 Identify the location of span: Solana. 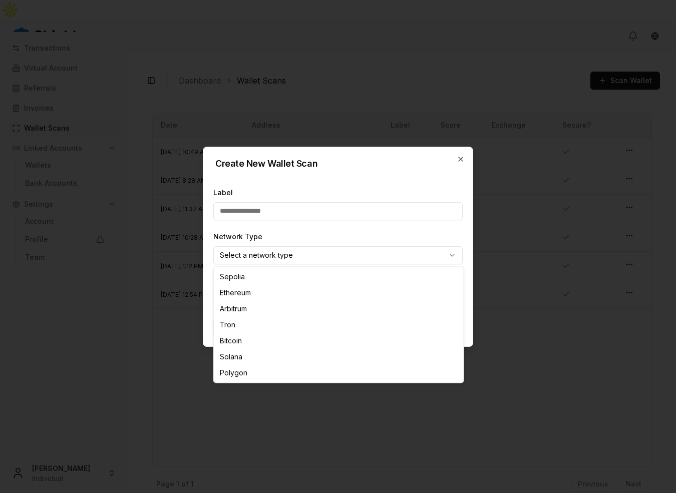
(231, 357).